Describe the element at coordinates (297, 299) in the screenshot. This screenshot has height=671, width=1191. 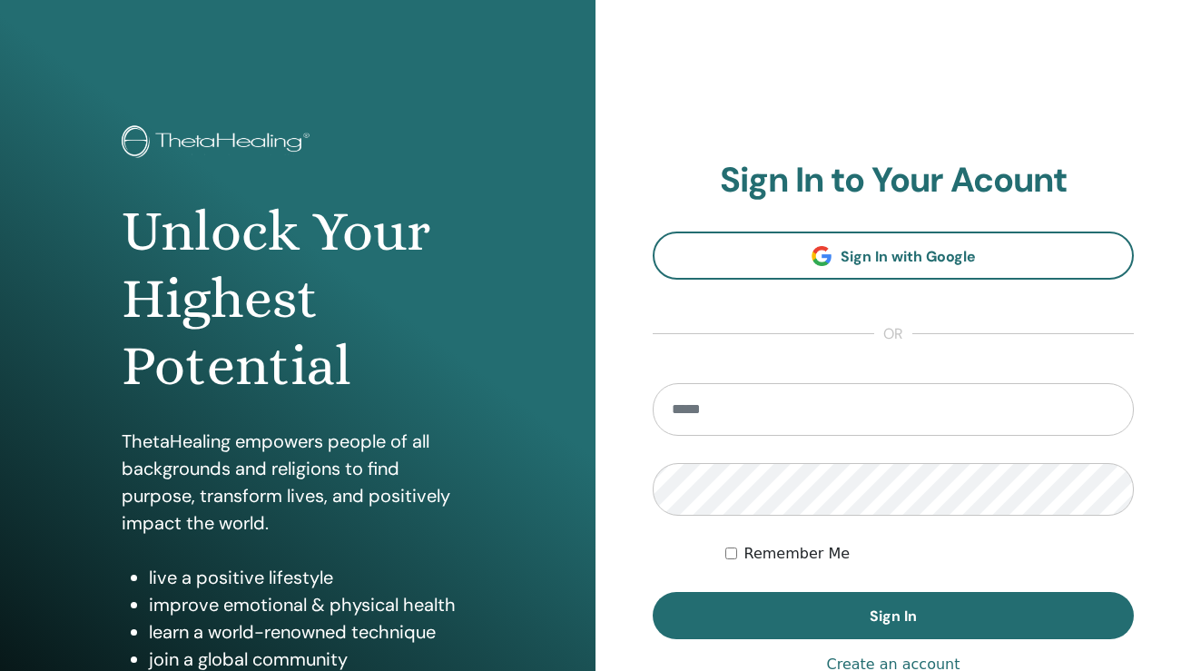
I see `h1: Unlock Your Highest Potential` at that location.